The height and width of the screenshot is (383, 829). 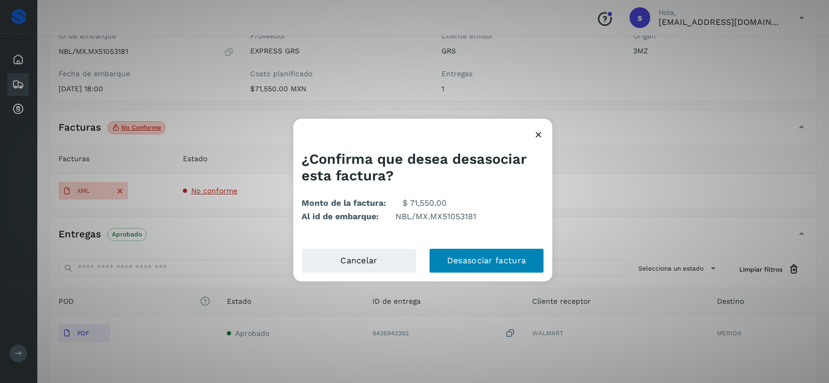 What do you see at coordinates (424, 203) in the screenshot?
I see `p: $ 71,550.00` at bounding box center [424, 203].